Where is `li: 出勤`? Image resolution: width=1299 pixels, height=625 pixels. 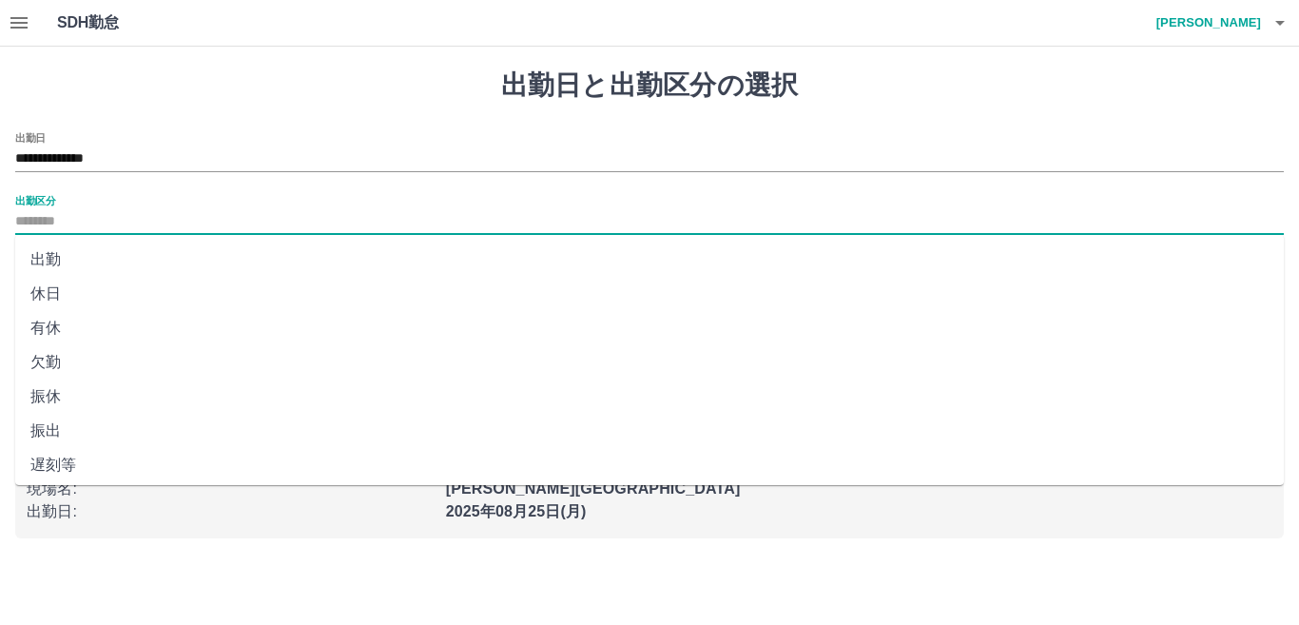 li: 出勤 is located at coordinates (649, 260).